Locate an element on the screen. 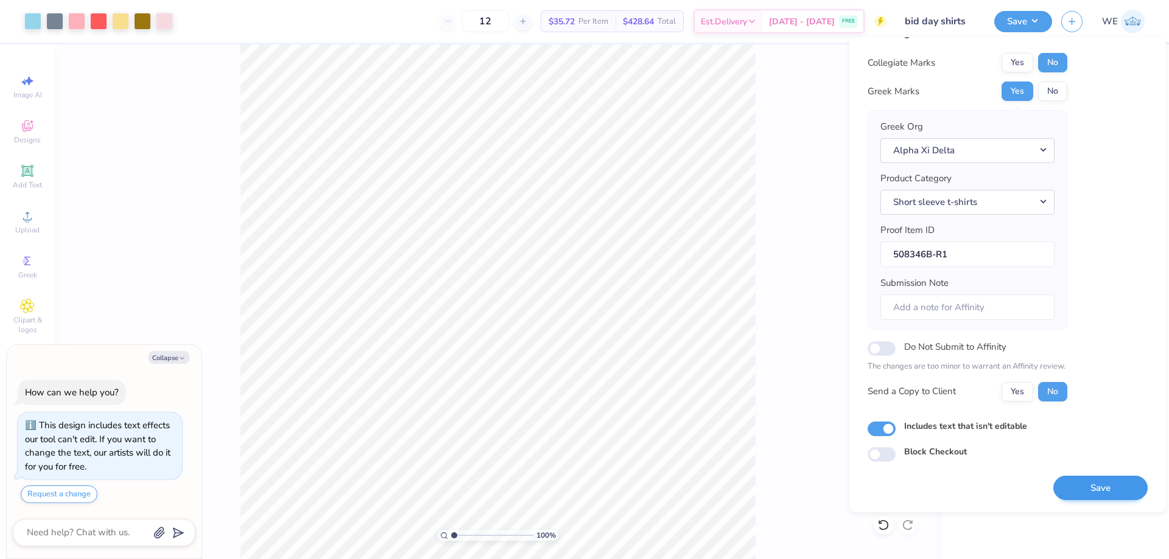  label: Greek Org is located at coordinates (902, 127).